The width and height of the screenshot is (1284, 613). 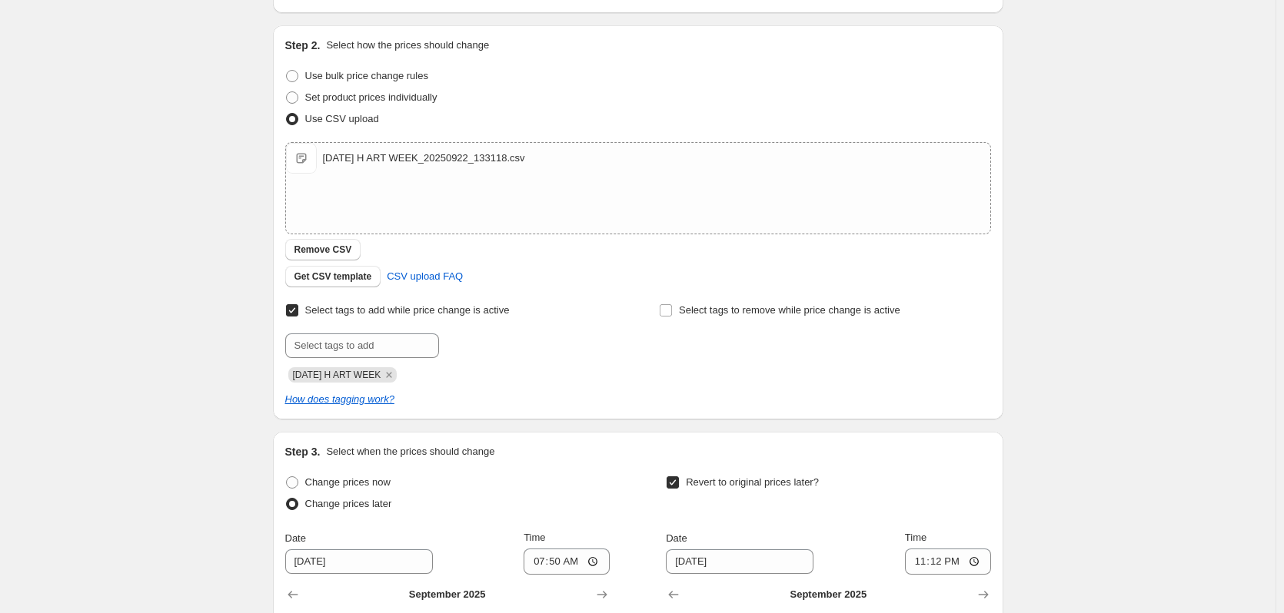 What do you see at coordinates (342, 118) in the screenshot?
I see `span: Use CSV upload` at bounding box center [342, 118].